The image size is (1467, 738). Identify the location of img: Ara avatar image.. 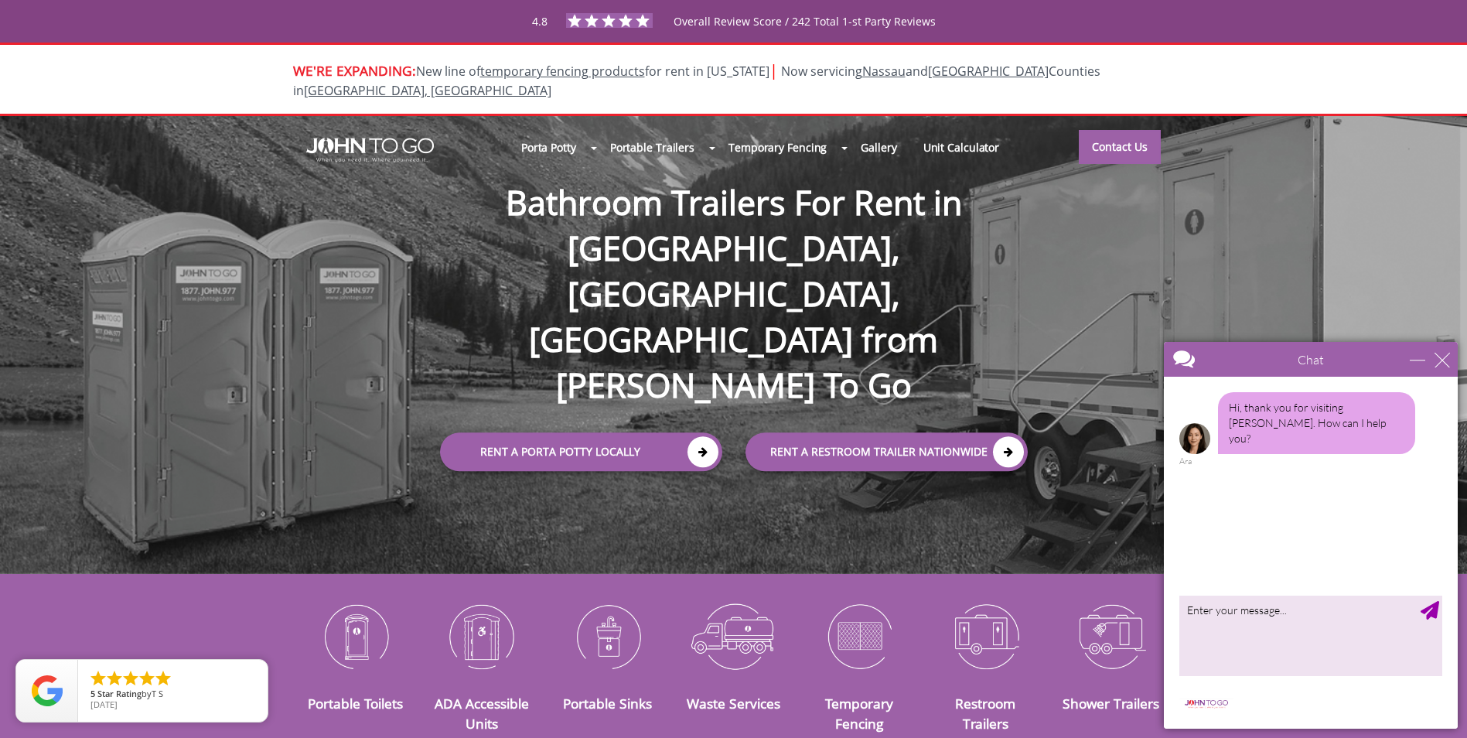
(40, 106).